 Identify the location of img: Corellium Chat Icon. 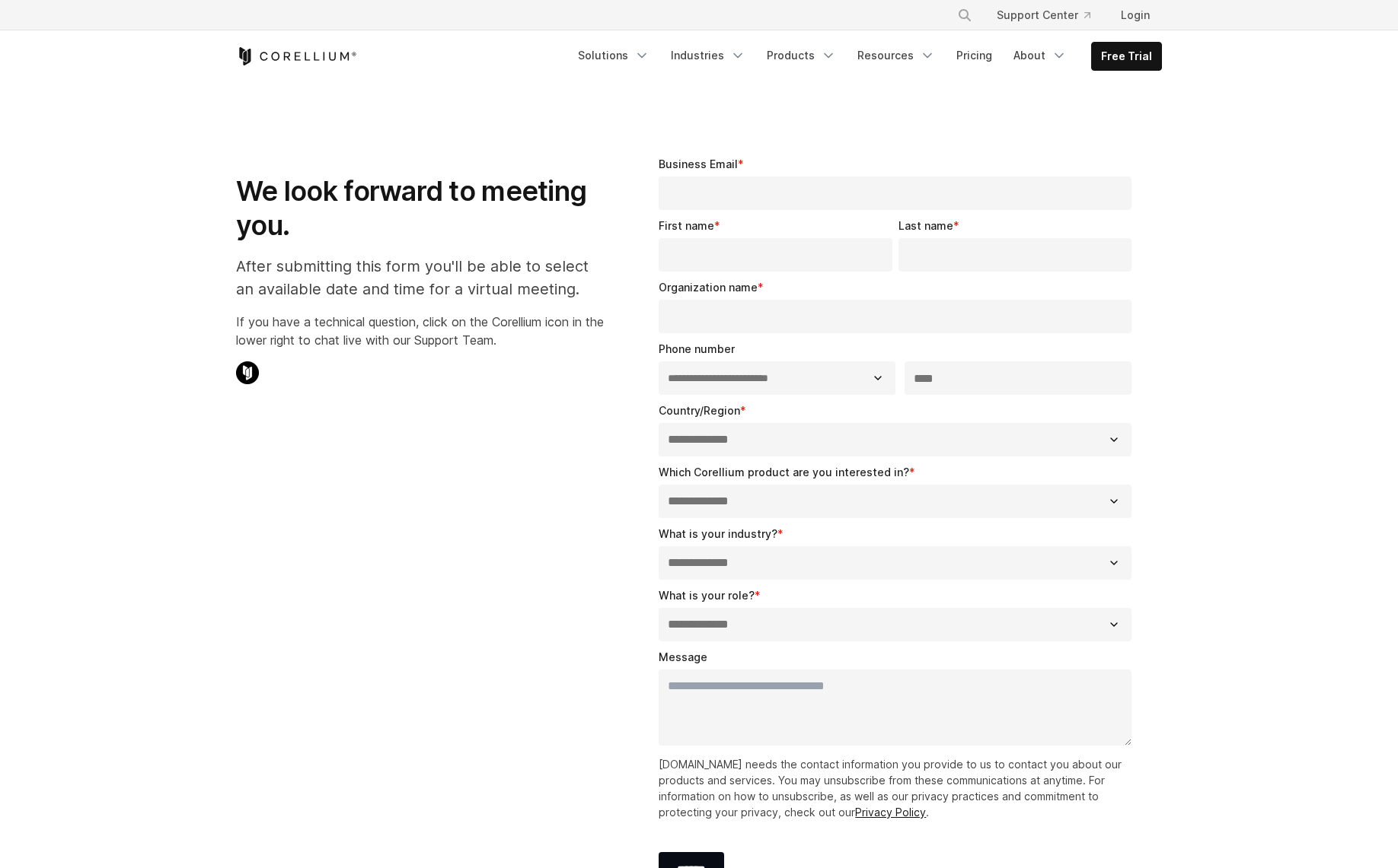
(248, 373).